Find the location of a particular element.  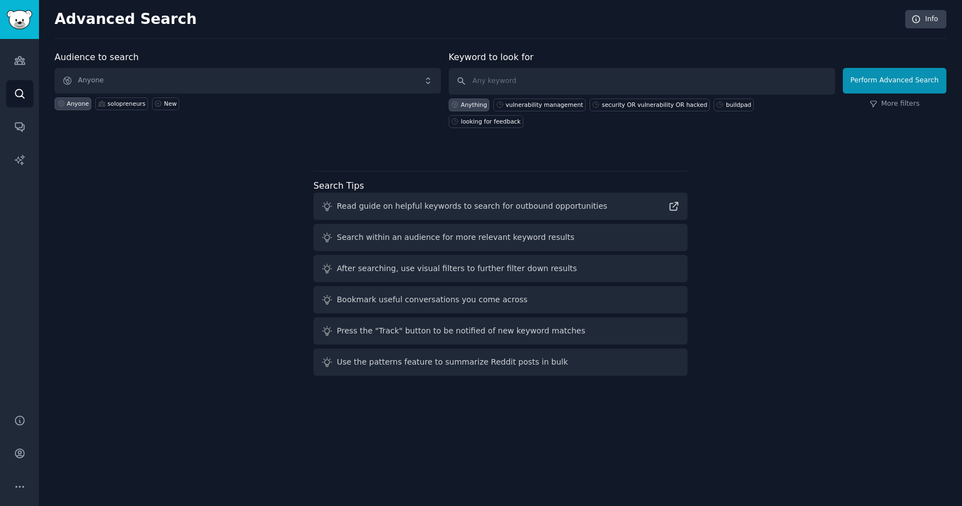

div: After searching, use visual filters to further filter down results is located at coordinates (457, 268).